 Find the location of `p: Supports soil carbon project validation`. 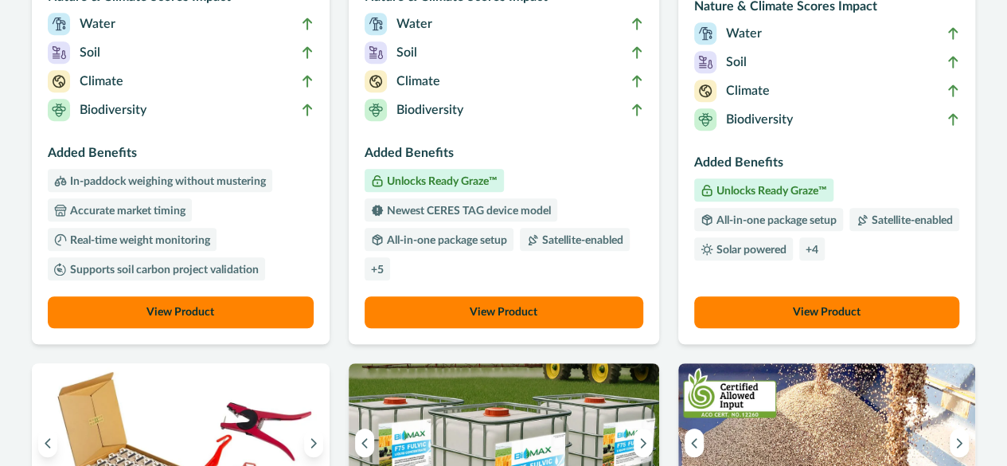

p: Supports soil carbon project validation is located at coordinates (162, 270).